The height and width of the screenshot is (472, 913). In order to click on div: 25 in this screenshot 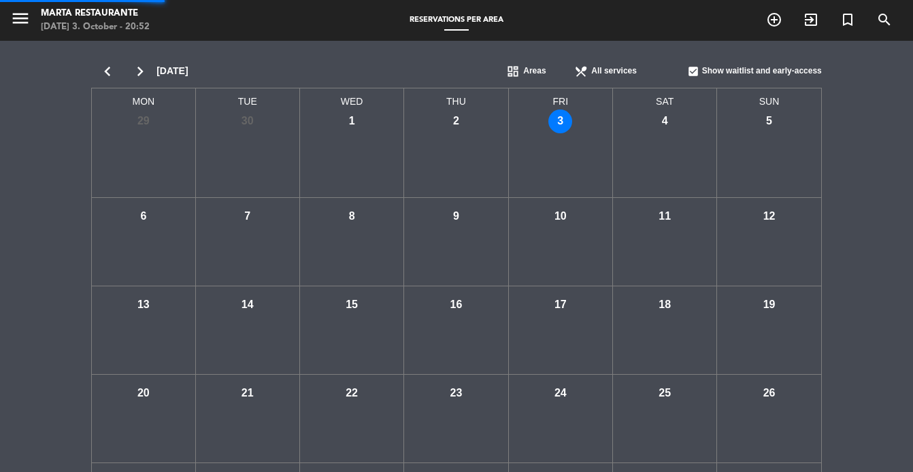, I will do `click(664, 393)`.